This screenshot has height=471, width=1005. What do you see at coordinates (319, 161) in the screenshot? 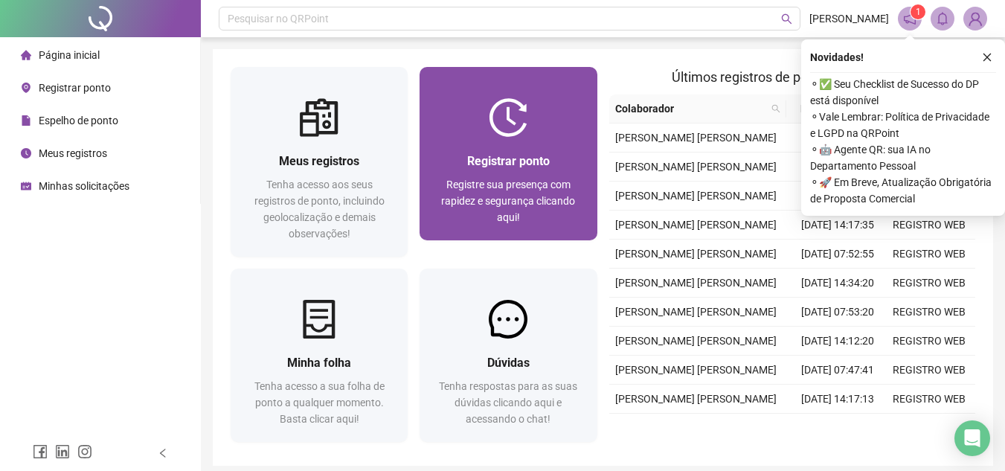
I see `a: Meus registrosTenha acesso aos seus registros de ponto, incluindo geolocalização e demais observa...` at bounding box center [319, 161].